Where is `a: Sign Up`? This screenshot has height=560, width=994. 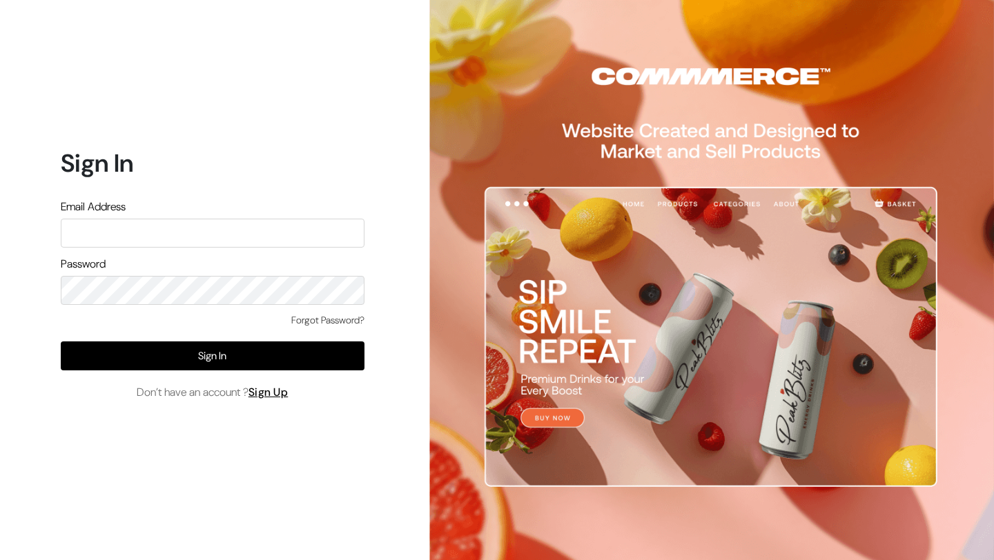 a: Sign Up is located at coordinates (268, 392).